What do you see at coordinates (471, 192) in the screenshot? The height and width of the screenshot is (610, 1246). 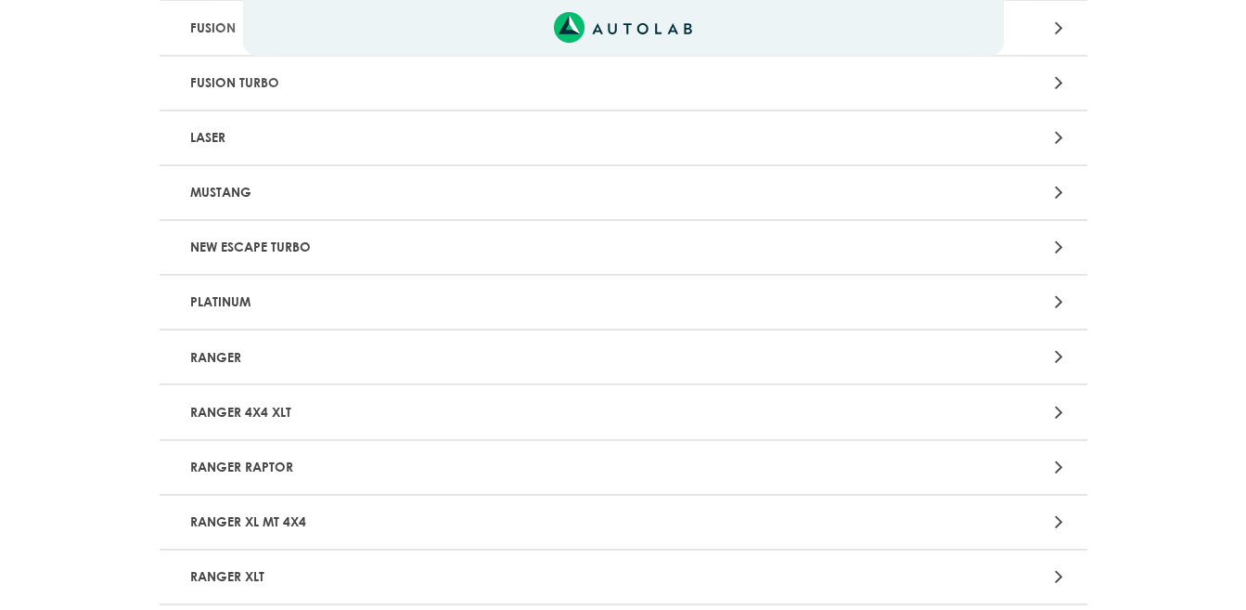 I see `p: MUSTANG` at bounding box center [471, 192].